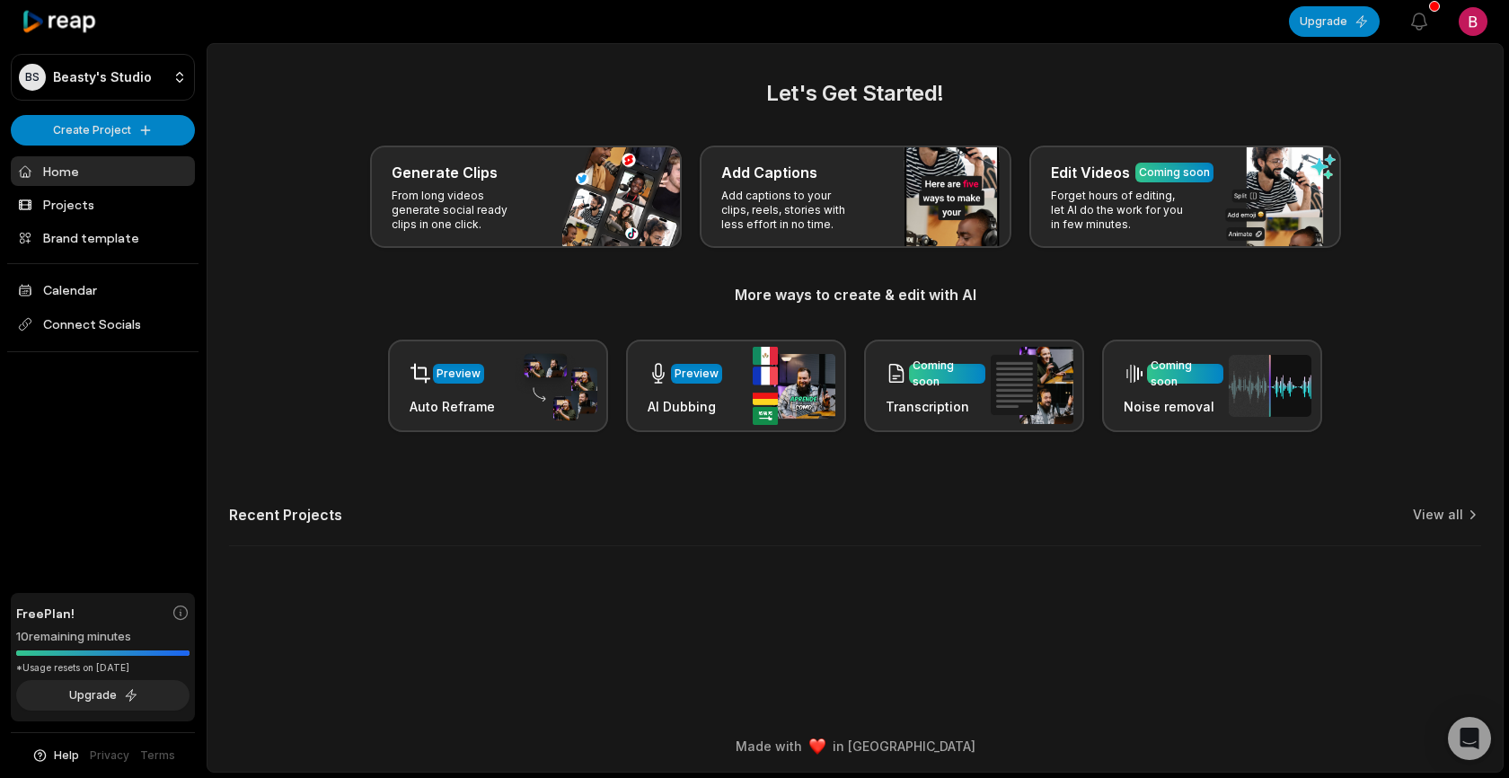  I want to click on p: Add captions to your clips, reels, stories with less effort in no time., so click(790, 210).